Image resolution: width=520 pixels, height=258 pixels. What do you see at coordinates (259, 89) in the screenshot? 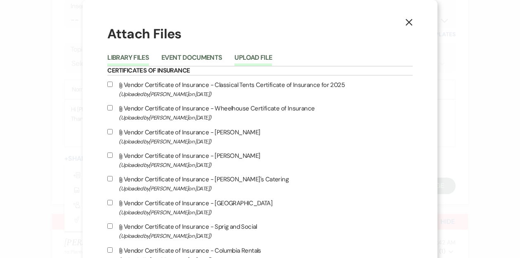
I see `label: Vendor Certificate of Insurance - Classical Tents Certificate of Insurance for 2025` at bounding box center [259, 89].